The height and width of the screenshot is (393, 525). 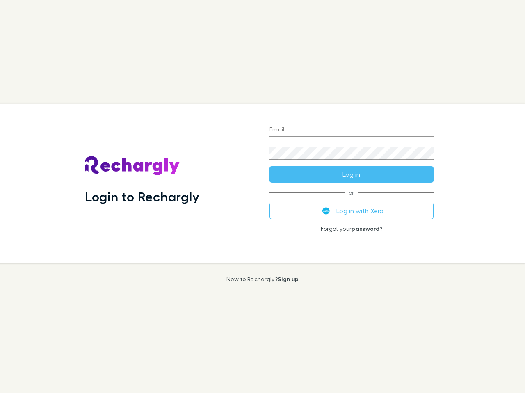 What do you see at coordinates (288, 279) in the screenshot?
I see `a: Sign up` at bounding box center [288, 279].